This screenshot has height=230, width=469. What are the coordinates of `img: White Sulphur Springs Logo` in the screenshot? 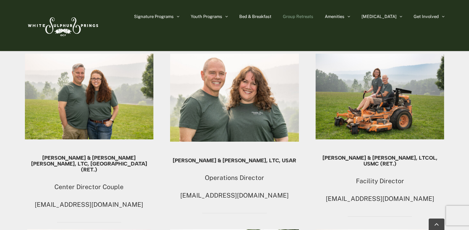 It's located at (63, 26).